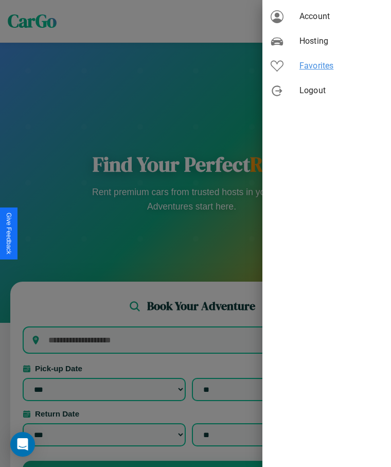 This screenshot has width=391, height=467. What do you see at coordinates (327, 16) in the screenshot?
I see `div: Account` at bounding box center [327, 16].